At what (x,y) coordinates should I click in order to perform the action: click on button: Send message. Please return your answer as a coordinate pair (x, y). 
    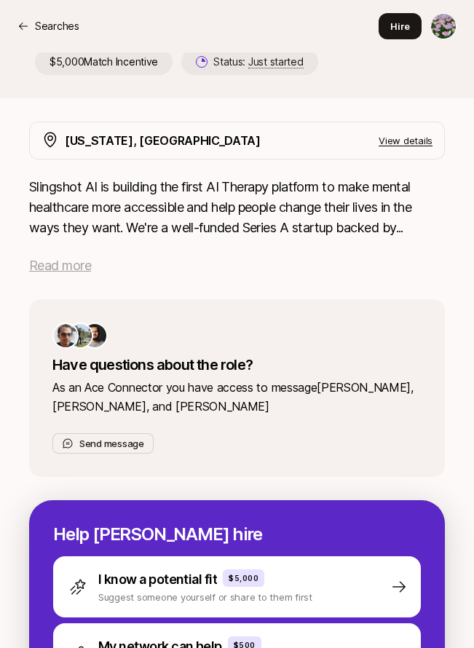
    Looking at the image, I should click on (103, 443).